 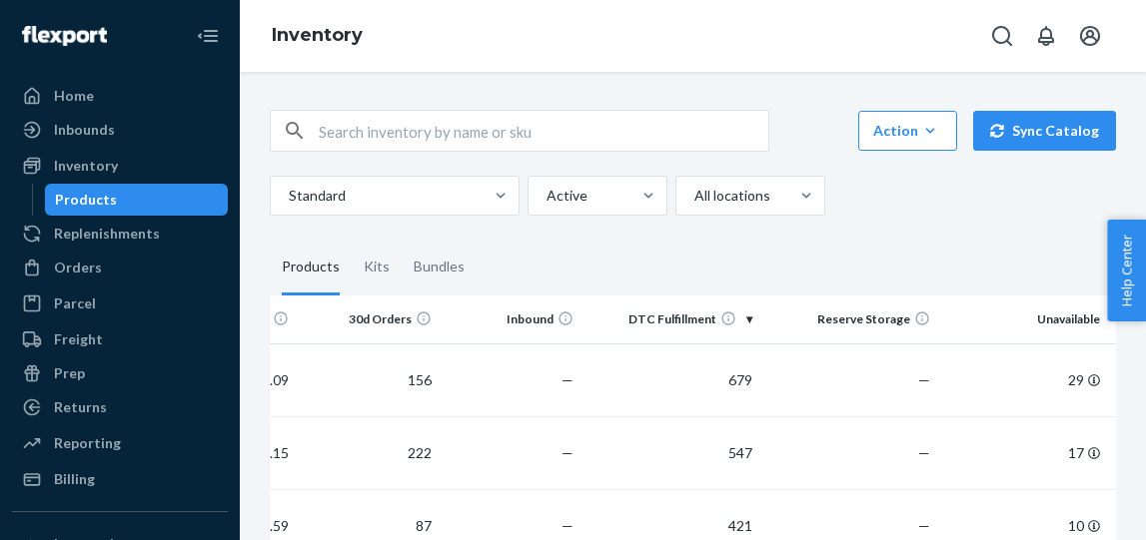 I want to click on a: Returns, so click(x=120, y=408).